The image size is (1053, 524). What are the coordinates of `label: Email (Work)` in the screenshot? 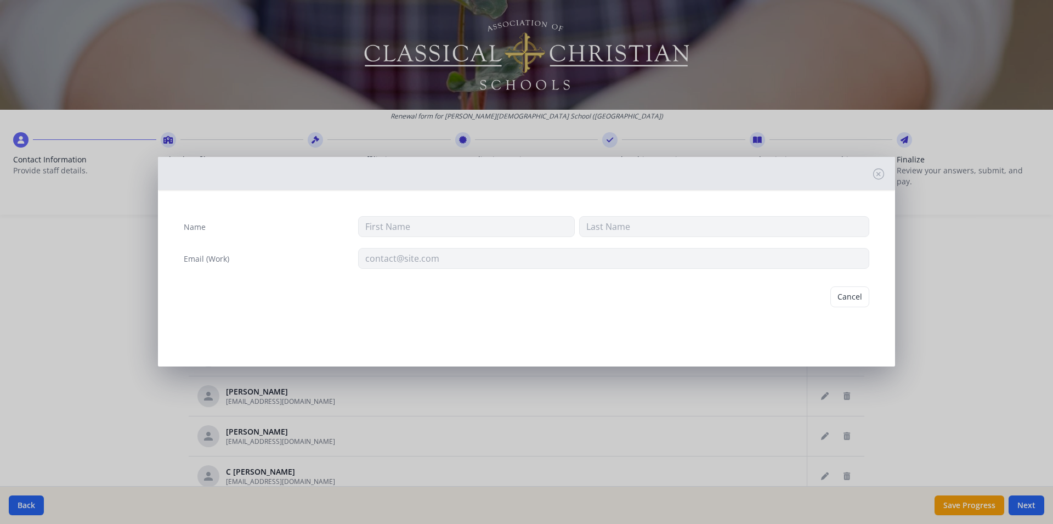 It's located at (206, 259).